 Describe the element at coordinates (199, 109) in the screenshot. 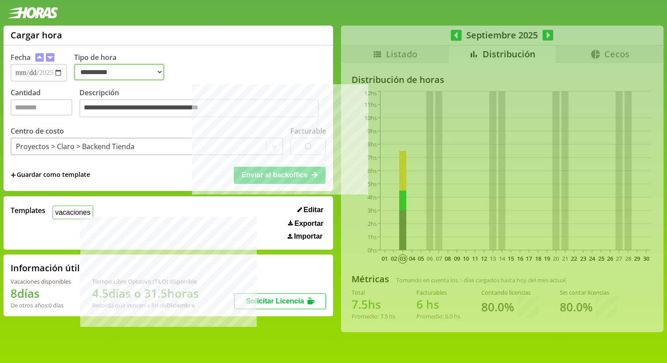

I see `textarea: Descripción` at that location.